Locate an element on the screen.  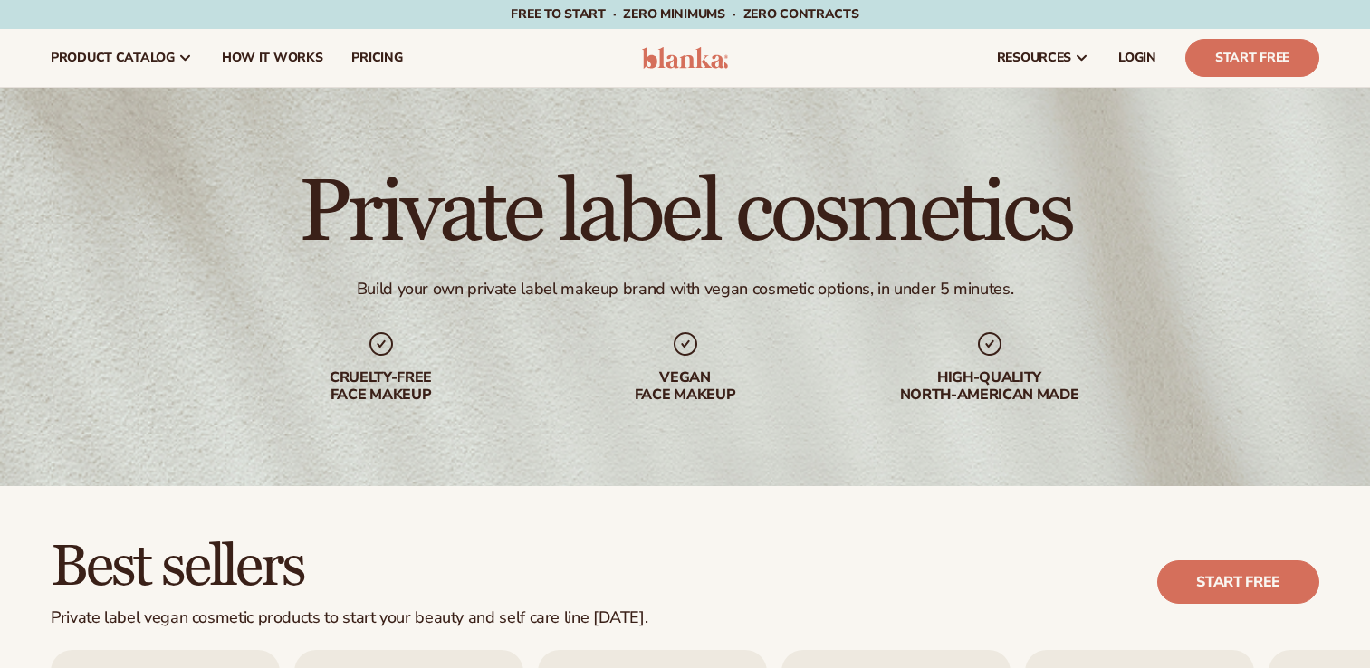
a: pricing is located at coordinates (377, 58).